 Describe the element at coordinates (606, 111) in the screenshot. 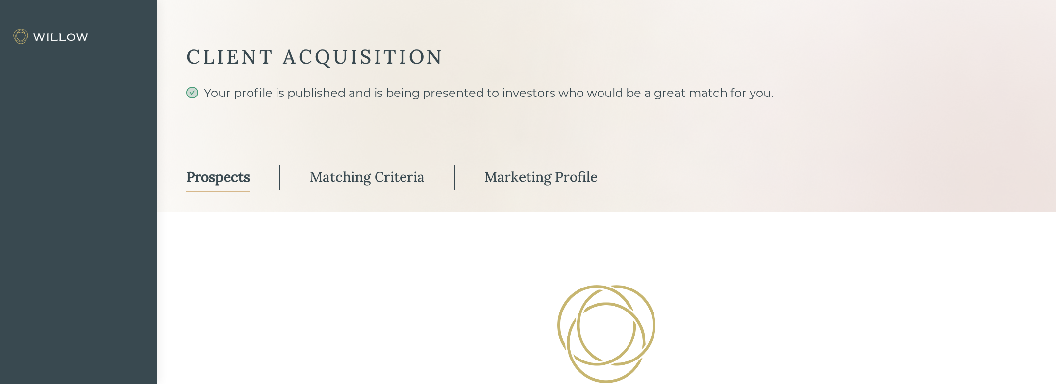

I see `div: Your profile is published and is being presented to investors who would be a great match for you.` at that location.